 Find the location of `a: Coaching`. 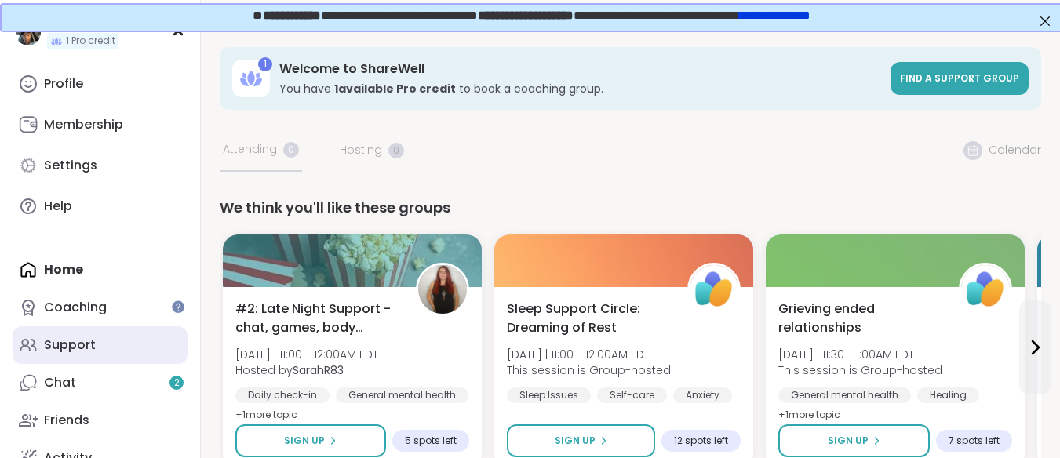

a: Coaching is located at coordinates (100, 308).